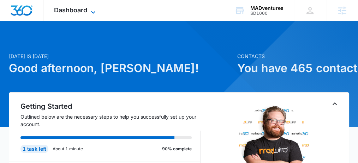 This screenshot has height=163, width=358. I want to click on h2: Getting Started, so click(110, 107).